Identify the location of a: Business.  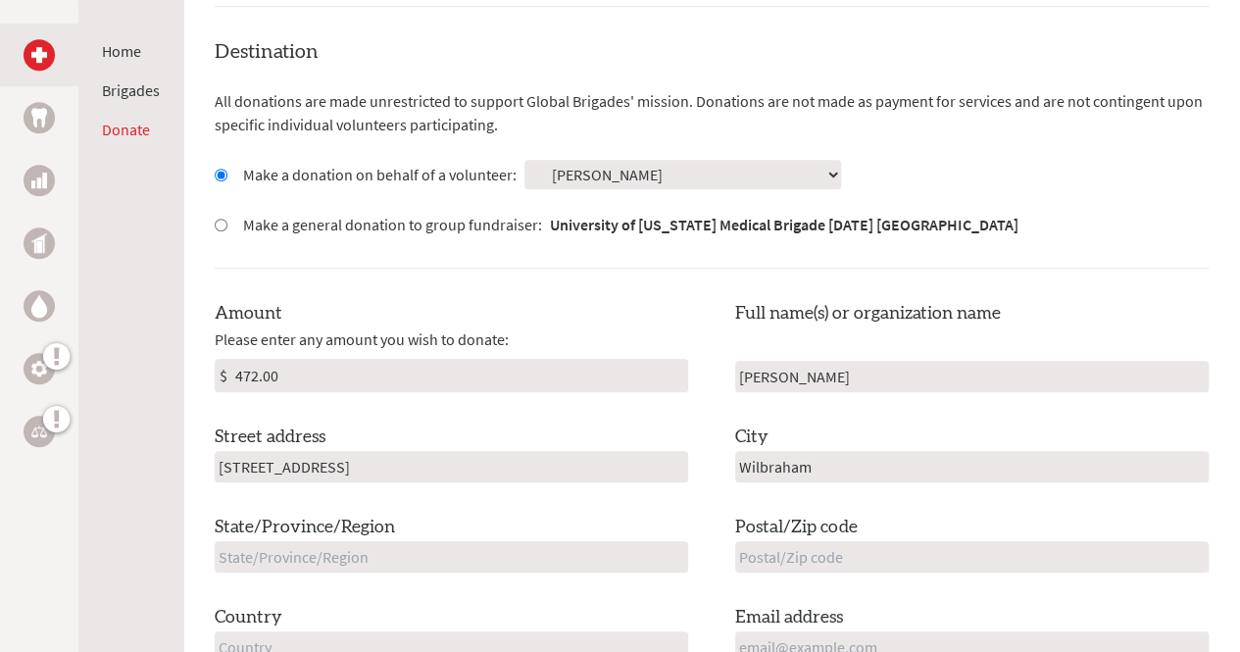
(39, 180).